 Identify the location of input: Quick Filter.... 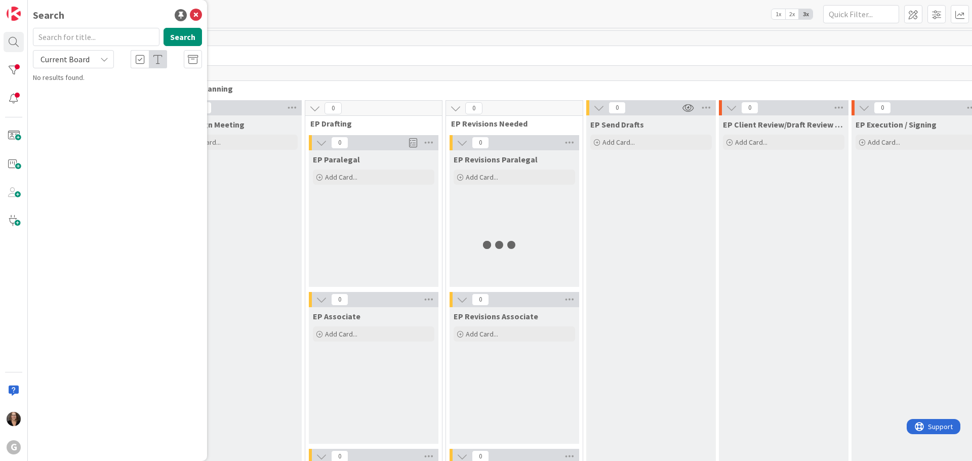
(861, 14).